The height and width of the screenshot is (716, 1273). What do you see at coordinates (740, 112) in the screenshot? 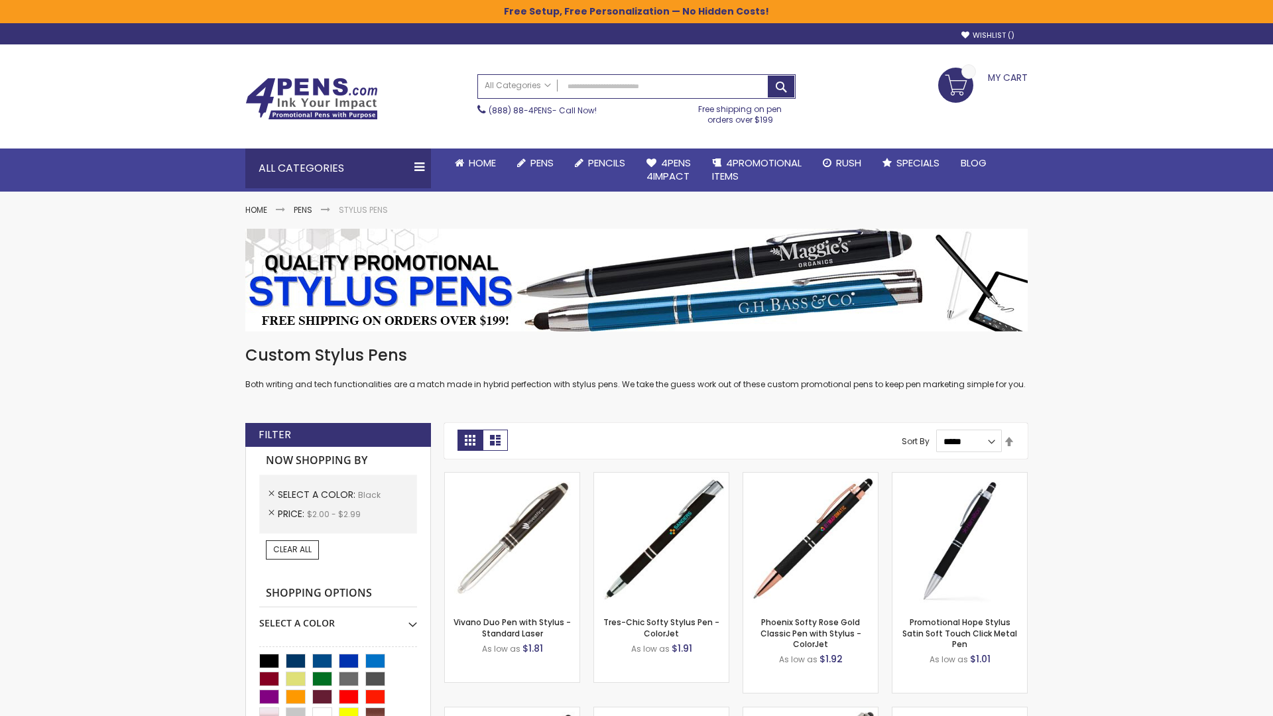
I see `div: Free shipping on pen orders over $199` at bounding box center [740, 112].